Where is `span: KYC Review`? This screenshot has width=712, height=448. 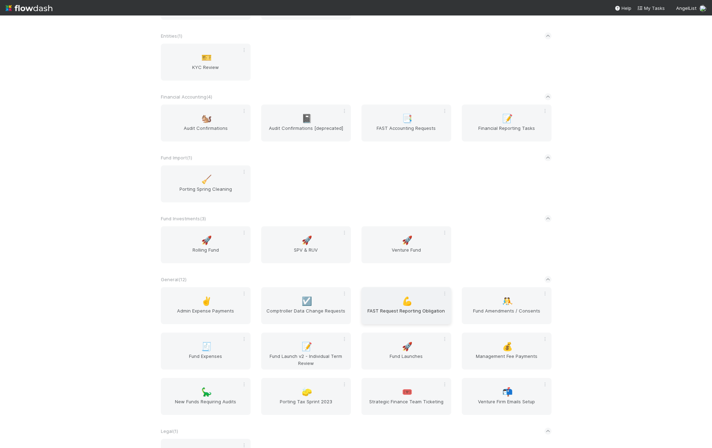 span: KYC Review is located at coordinates (205, 71).